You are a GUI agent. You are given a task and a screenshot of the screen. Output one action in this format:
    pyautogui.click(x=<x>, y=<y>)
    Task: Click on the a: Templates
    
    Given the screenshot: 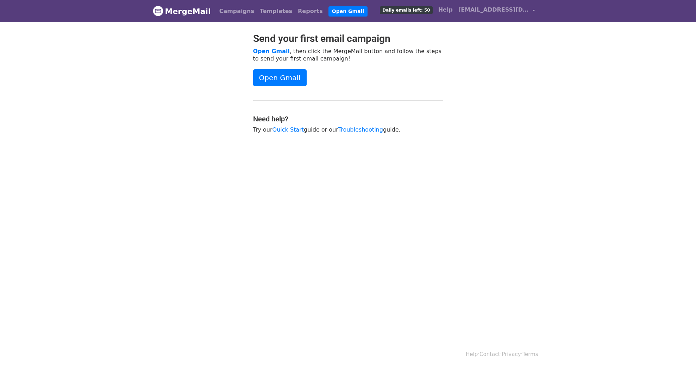 What is the action you would take?
    pyautogui.click(x=276, y=11)
    